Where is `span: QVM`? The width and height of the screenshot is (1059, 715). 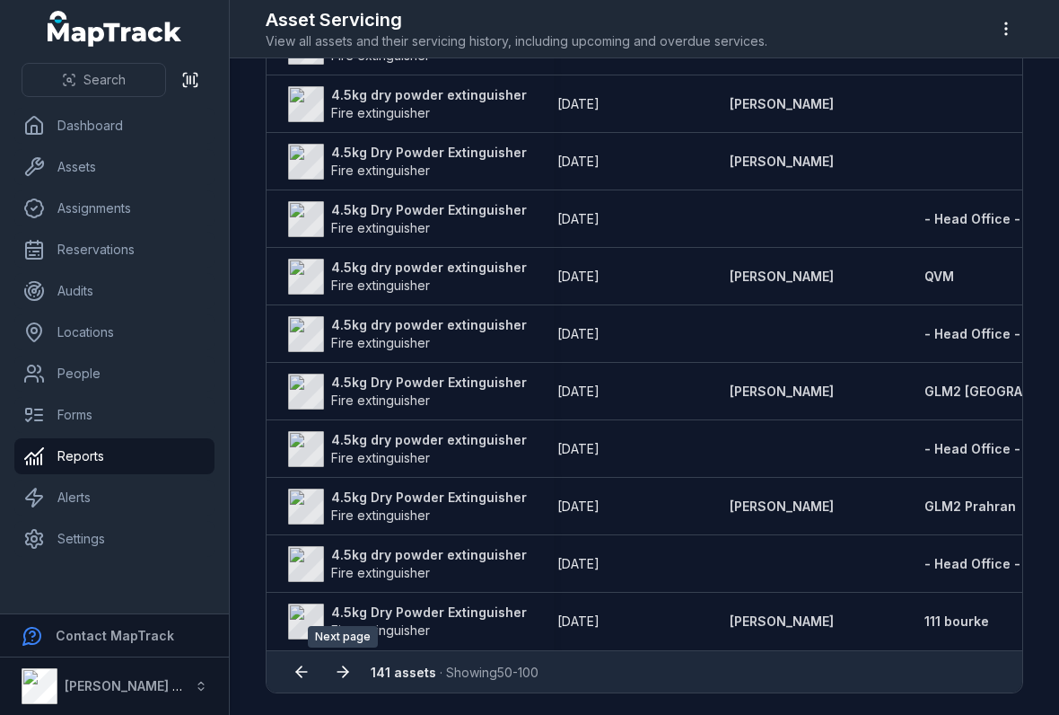
span: QVM is located at coordinates (939, 276).